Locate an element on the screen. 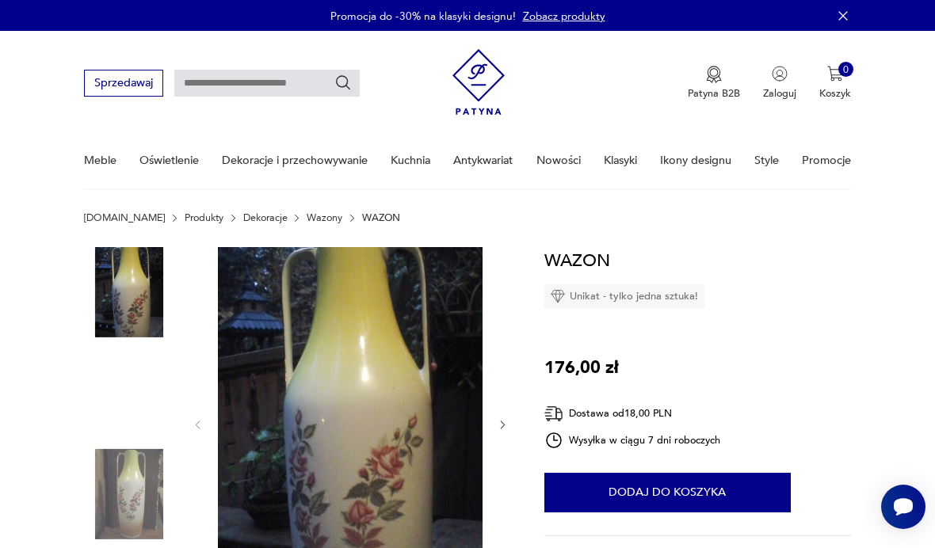 This screenshot has width=935, height=548. div: 0 is located at coordinates (846, 70).